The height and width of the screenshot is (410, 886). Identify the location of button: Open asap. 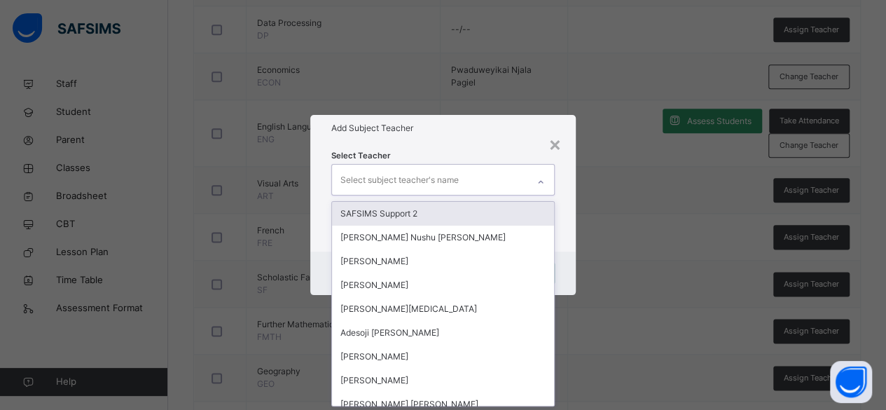
(851, 382).